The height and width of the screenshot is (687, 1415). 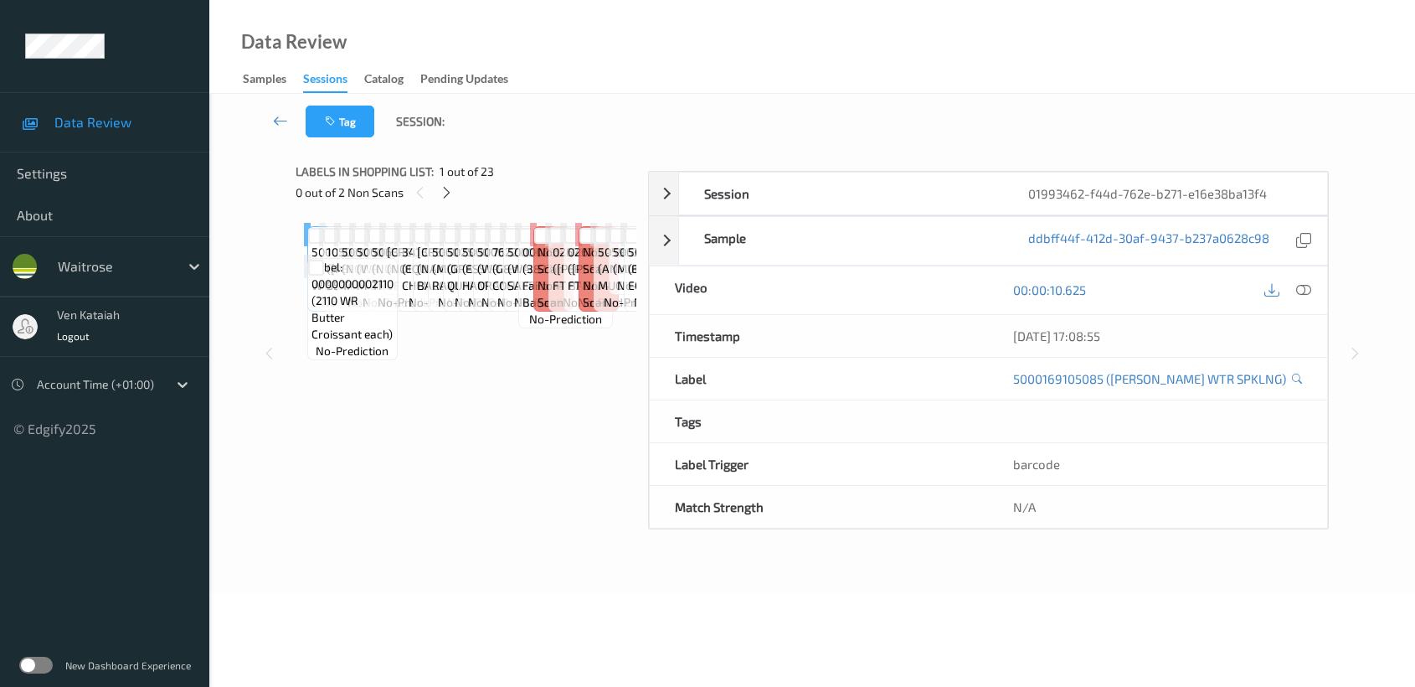 I want to click on span: Label: 5000169497586 (ESS SMOKED HAM SWICH), so click(x=505, y=260).